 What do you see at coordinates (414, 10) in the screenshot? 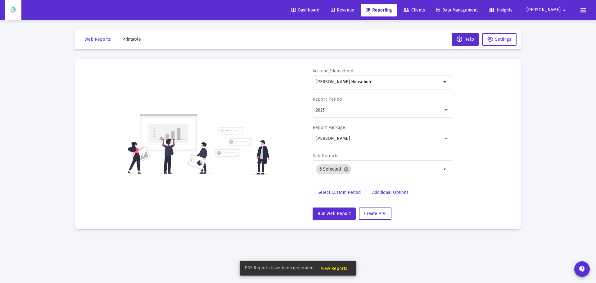
I see `a: Clients` at bounding box center [414, 10].